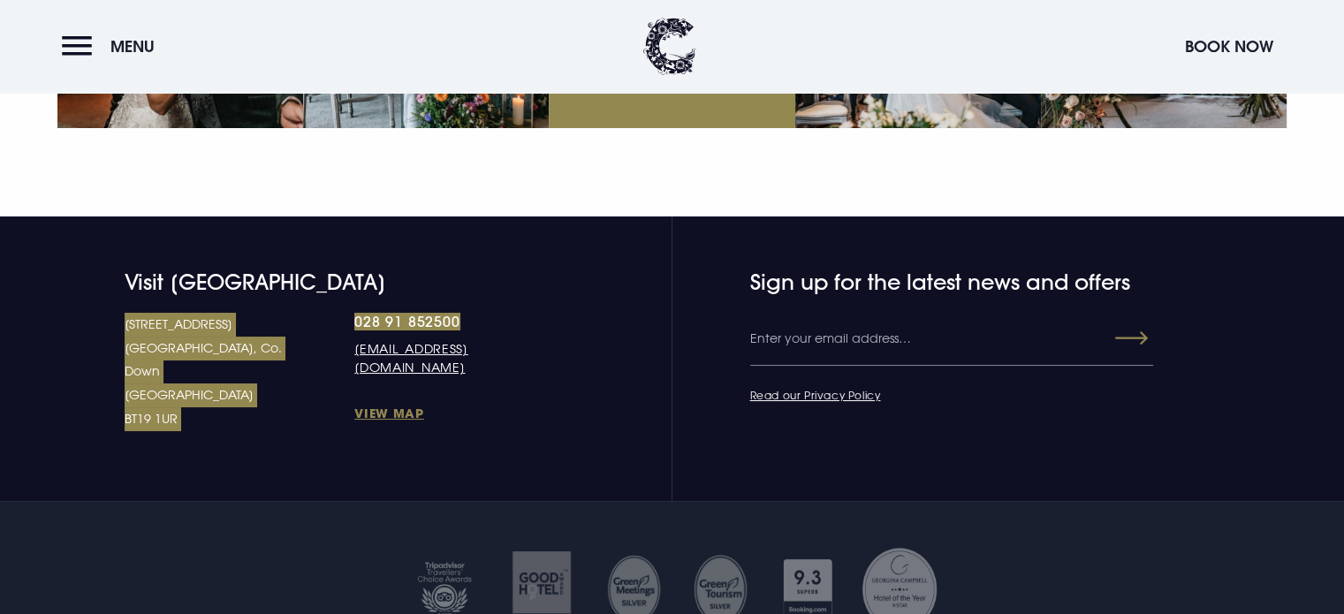 The height and width of the screenshot is (614, 1344). Describe the element at coordinates (952, 339) in the screenshot. I see `input: Enter your email address…` at that location.